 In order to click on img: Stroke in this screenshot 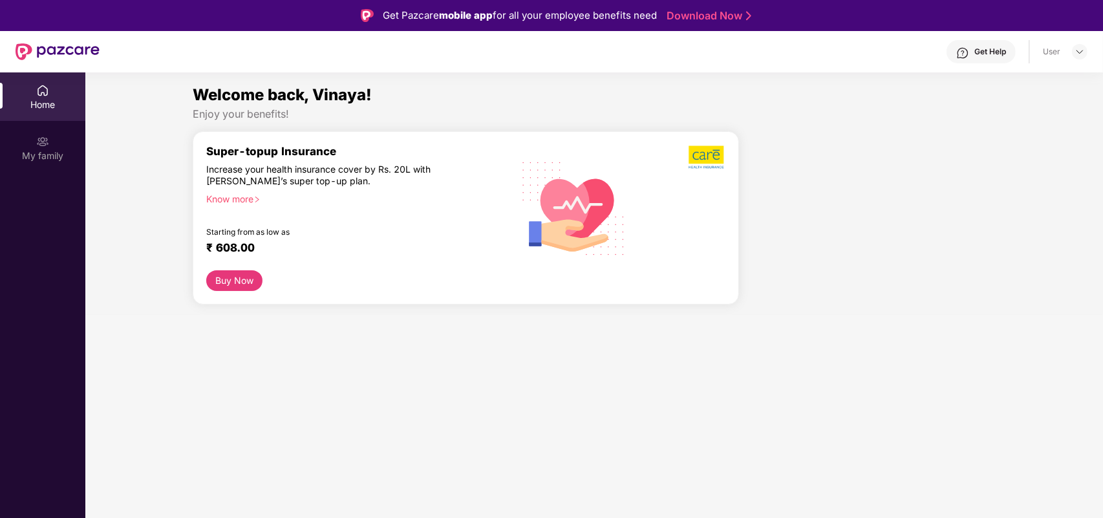, I will do `click(749, 16)`.